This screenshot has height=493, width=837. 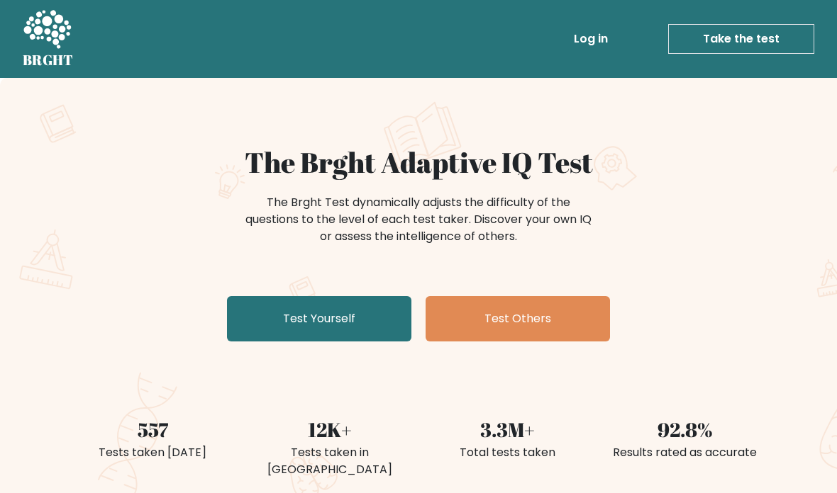 What do you see at coordinates (418, 163) in the screenshot?
I see `h1: The Brght Adaptive IQ Test` at bounding box center [418, 163].